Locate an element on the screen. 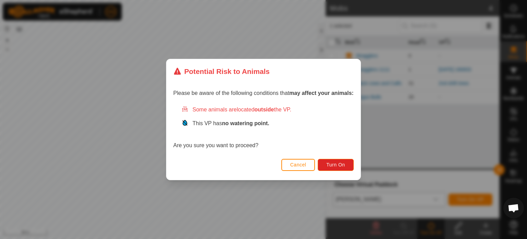  span: This VP has is located at coordinates (231, 123).